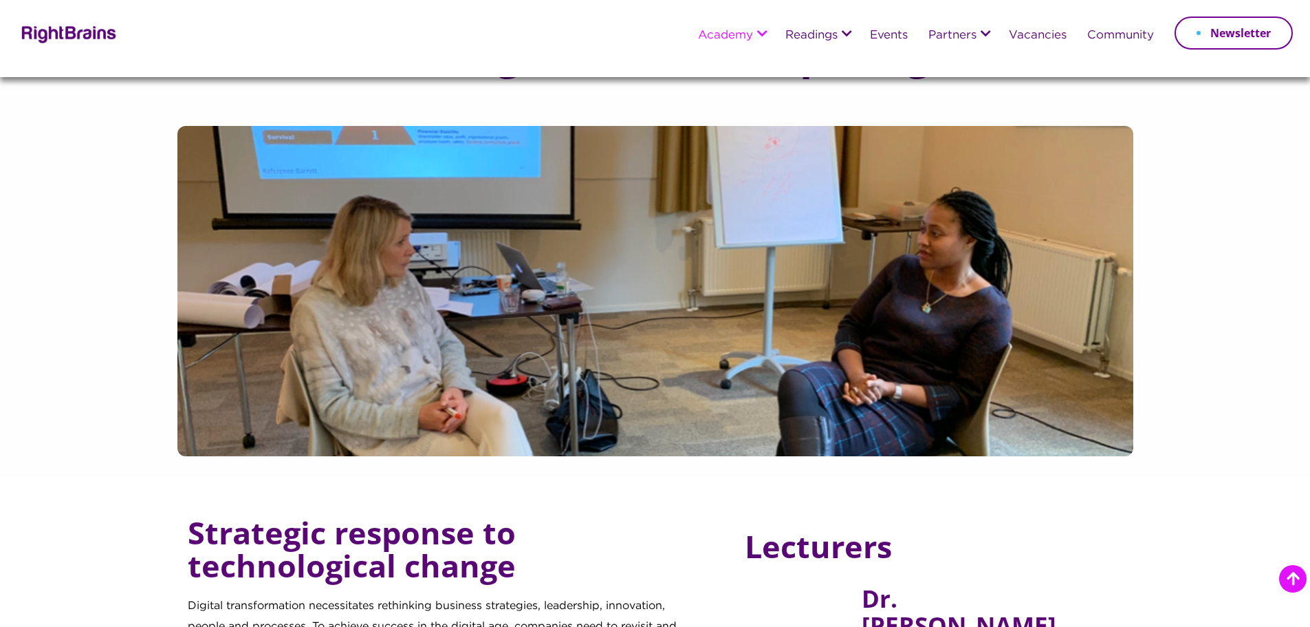  Describe the element at coordinates (444, 556) in the screenshot. I see `h4: Strategic response to technological change` at that location.